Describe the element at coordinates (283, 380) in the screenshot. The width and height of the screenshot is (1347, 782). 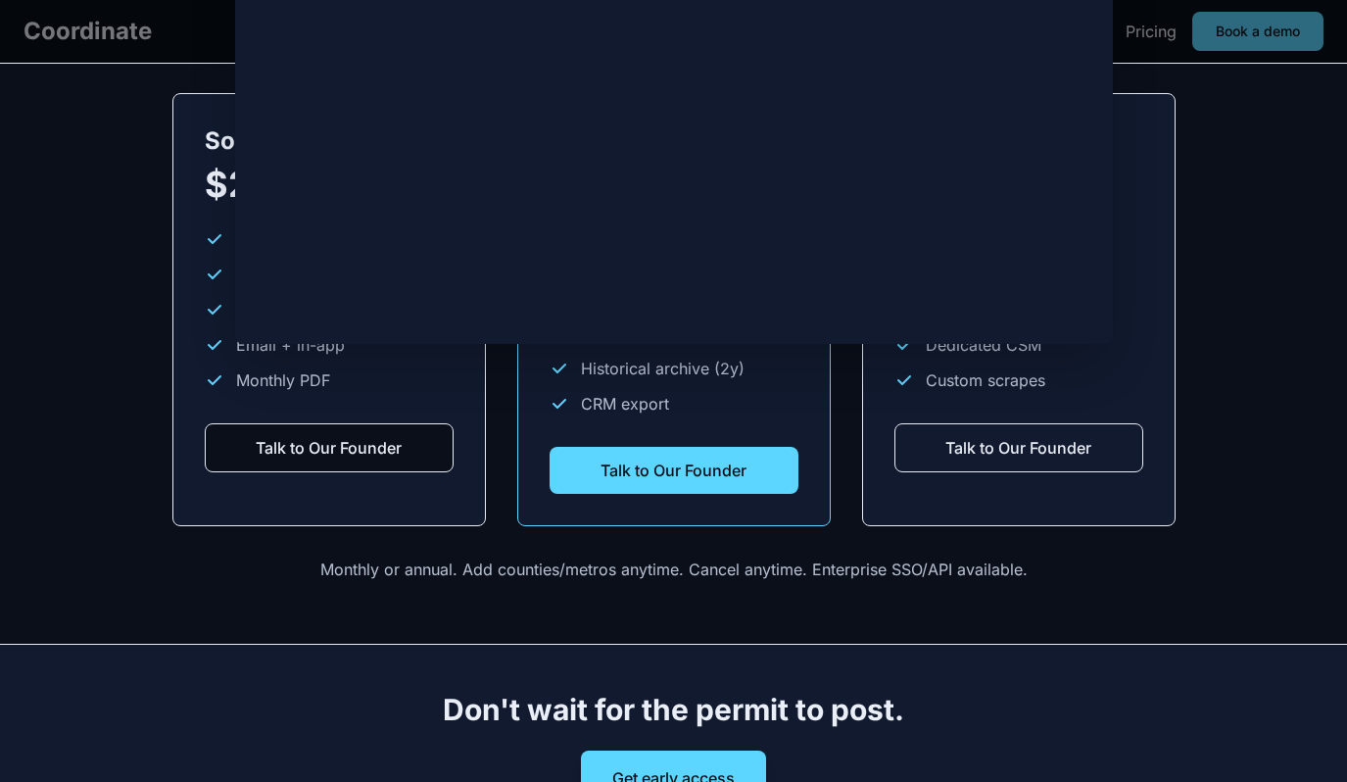
I see `span: Monthly PDF` at that location.